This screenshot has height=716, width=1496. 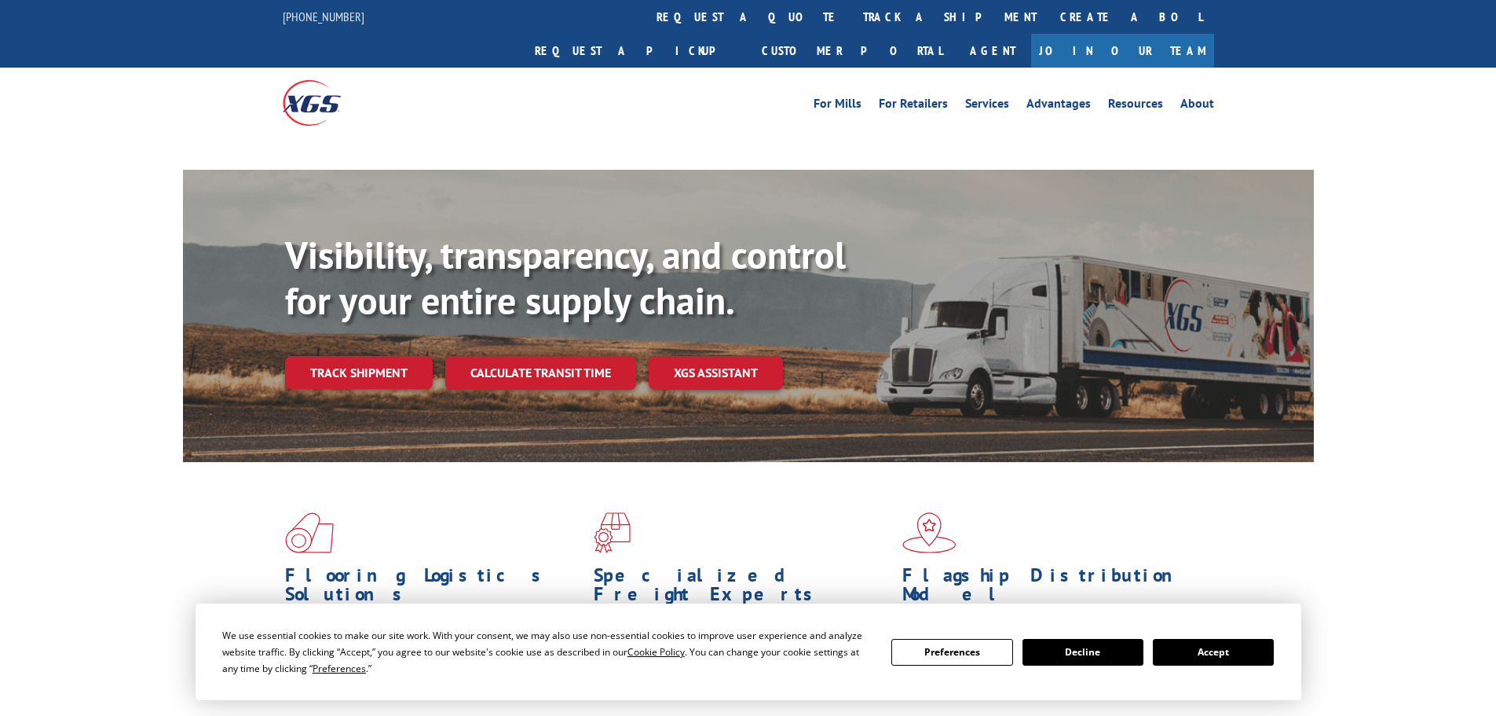 I want to click on img: xgs-icon-focused-on-flooring-red, so click(x=612, y=533).